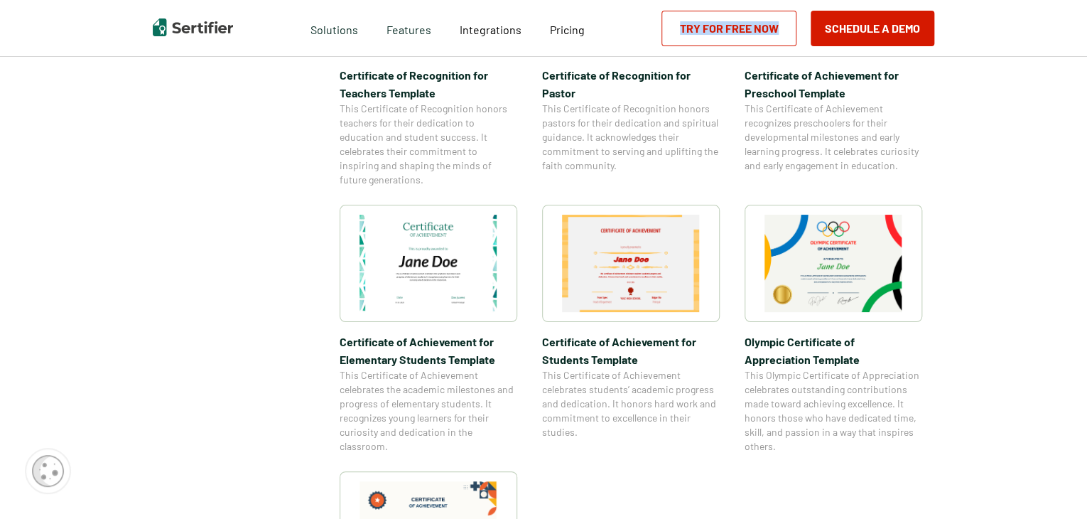 This screenshot has width=1087, height=519. I want to click on span: This Certificate of Achievement recognizes preschoolers for their developmental milestones and ea..., so click(833, 137).